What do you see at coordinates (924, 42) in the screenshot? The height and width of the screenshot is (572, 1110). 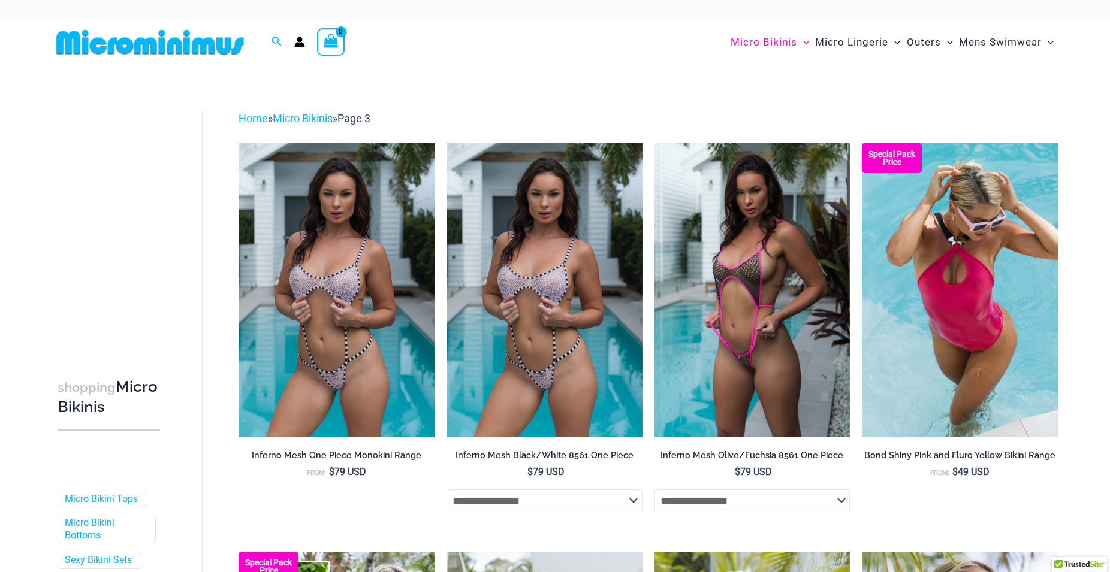 I see `span: Outers` at bounding box center [924, 42].